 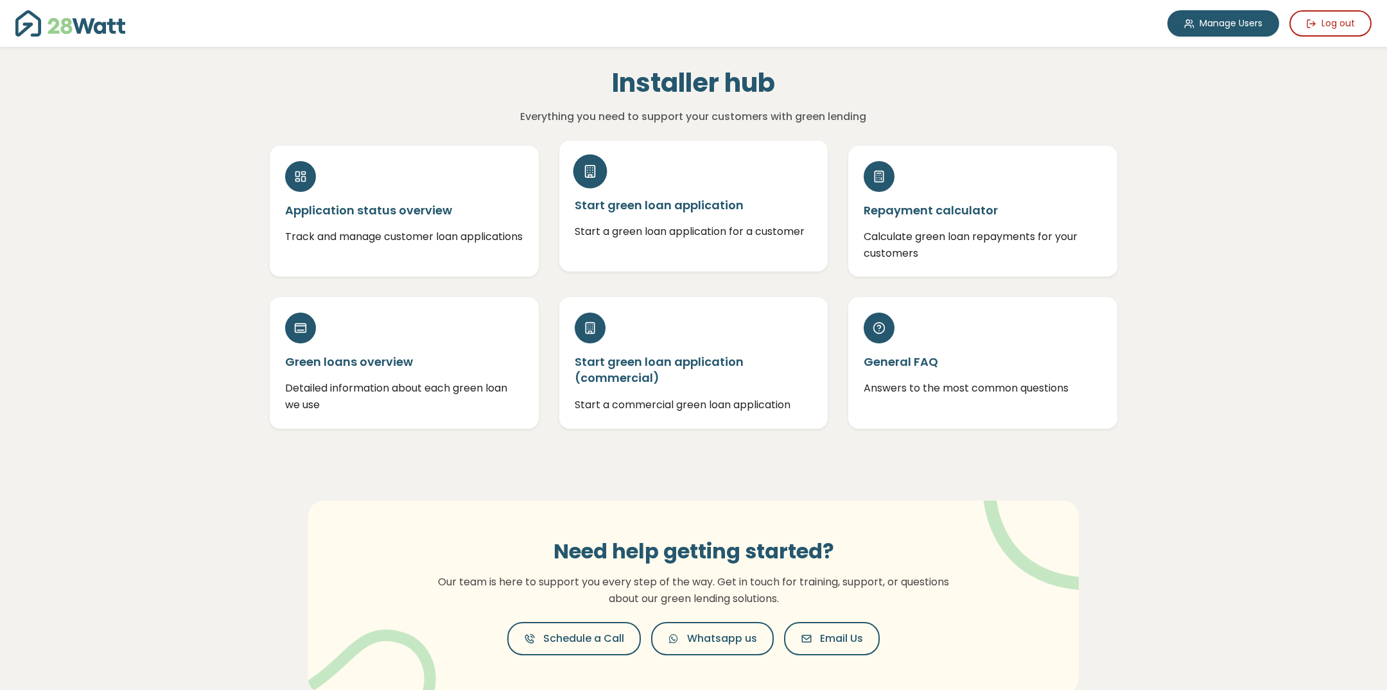 What do you see at coordinates (982, 362) in the screenshot?
I see `h5: General FAQ` at bounding box center [982, 362].